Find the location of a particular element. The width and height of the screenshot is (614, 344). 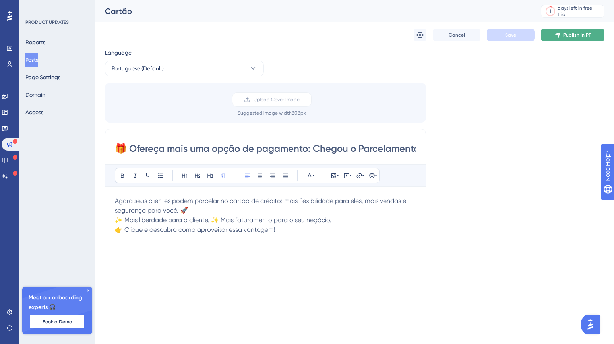

div: Suggested image width 808 px is located at coordinates (272, 113).